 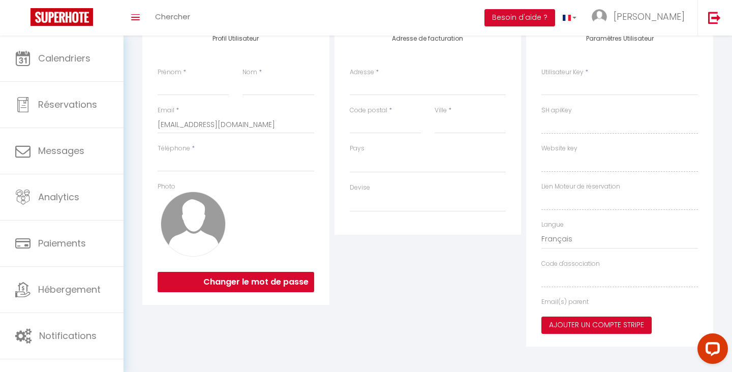 What do you see at coordinates (362, 72) in the screenshot?
I see `label: Adresse` at bounding box center [362, 72].